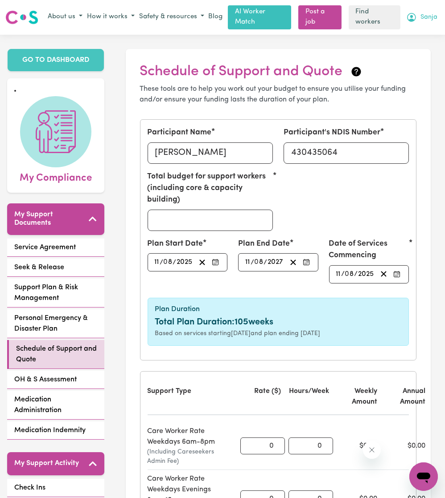 This screenshot has width=445, height=498. What do you see at coordinates (359, 397) in the screenshot?
I see `div: Weekly Amount` at bounding box center [359, 397].